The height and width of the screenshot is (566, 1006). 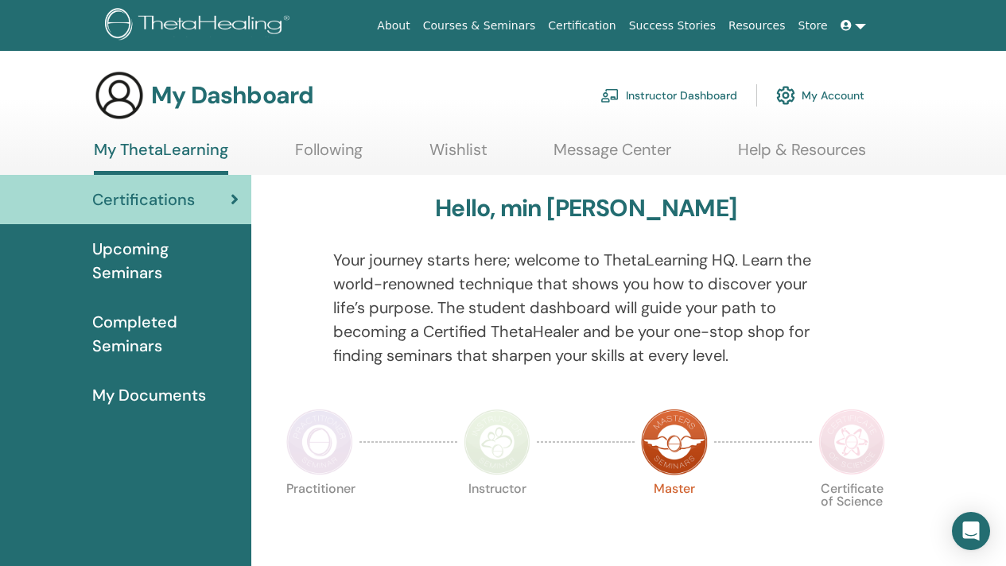 I want to click on a: Following, so click(x=329, y=155).